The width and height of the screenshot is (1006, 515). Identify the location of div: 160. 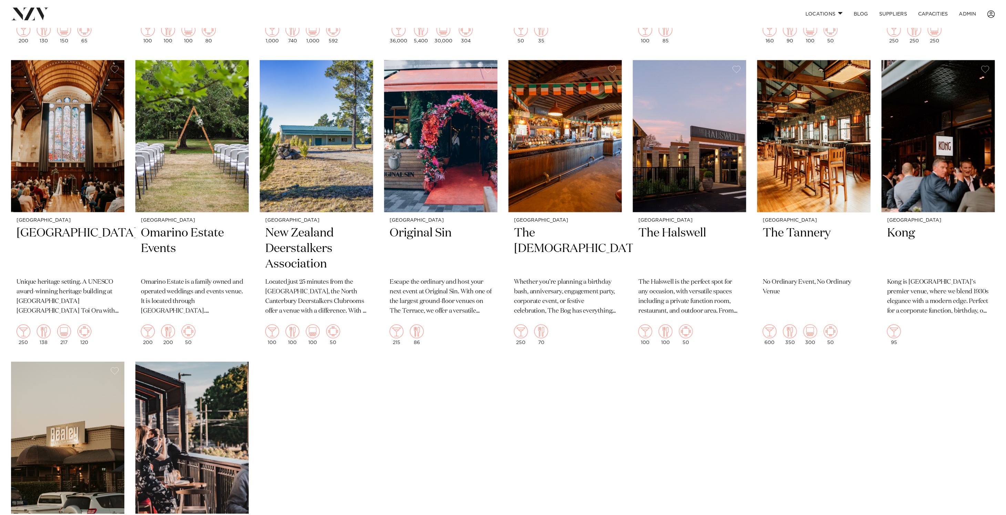
(770, 33).